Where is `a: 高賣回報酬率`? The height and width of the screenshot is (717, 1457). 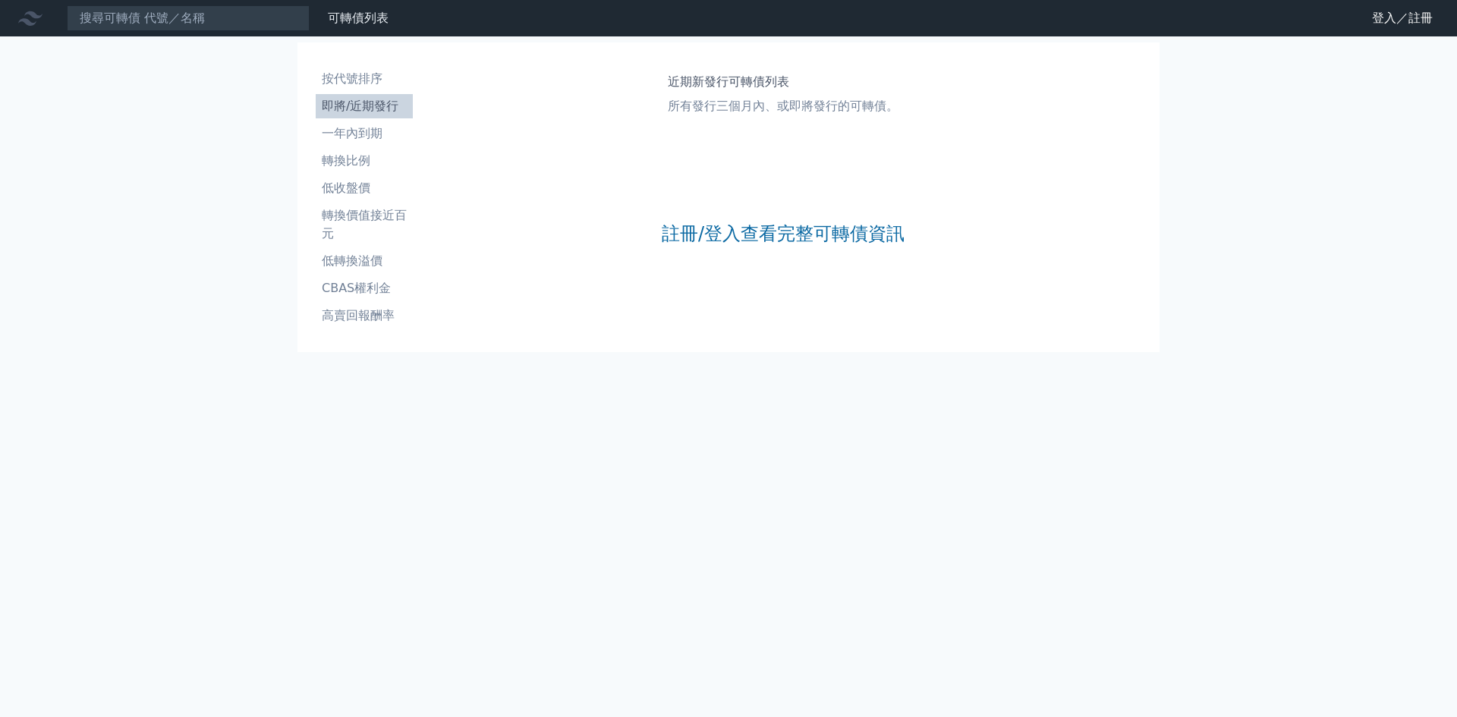
a: 高賣回報酬率 is located at coordinates (364, 316).